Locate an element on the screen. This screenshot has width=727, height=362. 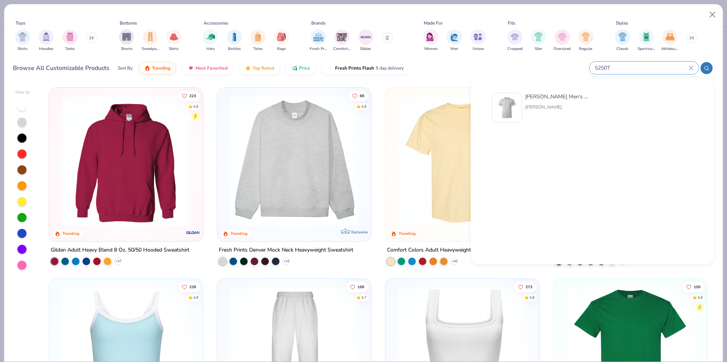
div: filter for Comfort Colors is located at coordinates (342, 41).